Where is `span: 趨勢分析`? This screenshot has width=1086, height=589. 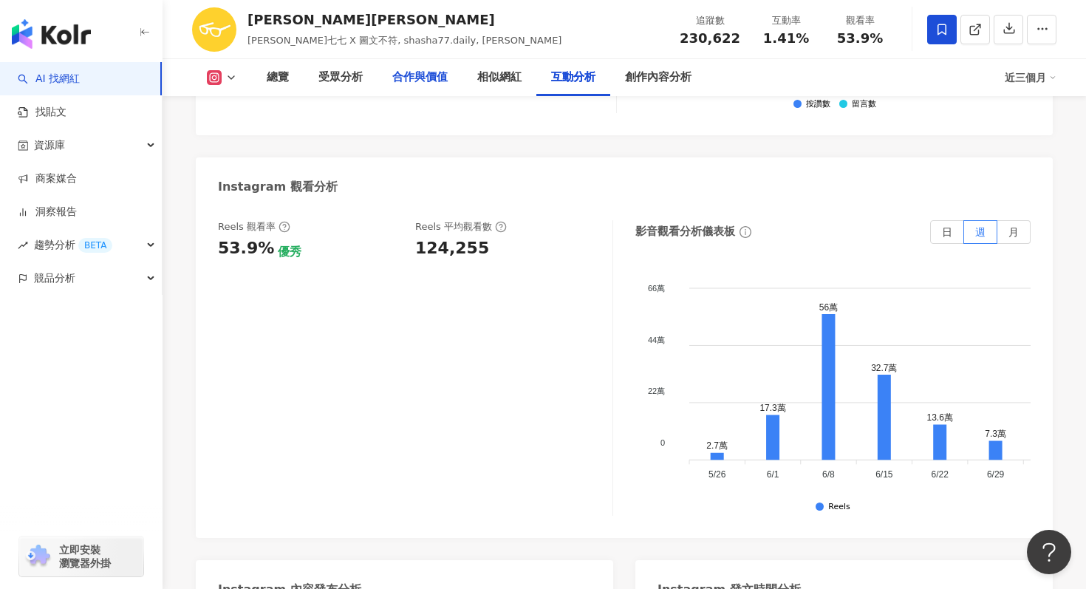 span: 趨勢分析 is located at coordinates (73, 245).